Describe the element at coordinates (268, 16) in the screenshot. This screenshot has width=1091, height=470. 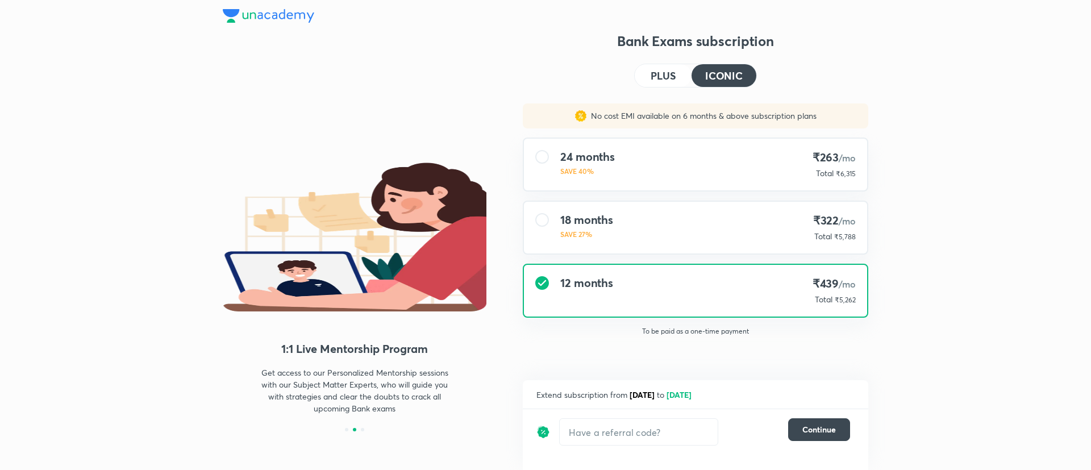
I see `a: Company Logo` at that location.